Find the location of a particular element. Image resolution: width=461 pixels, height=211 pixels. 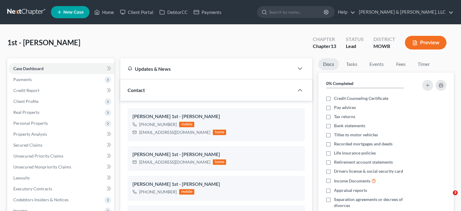

input: Search by name... is located at coordinates (297, 12).